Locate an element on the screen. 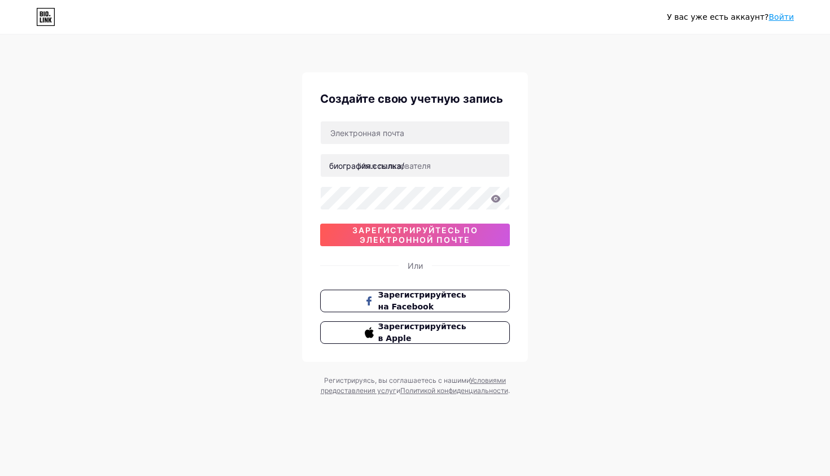 Image resolution: width=830 pixels, height=476 pixels. input: Имя пользователя is located at coordinates (415, 165).